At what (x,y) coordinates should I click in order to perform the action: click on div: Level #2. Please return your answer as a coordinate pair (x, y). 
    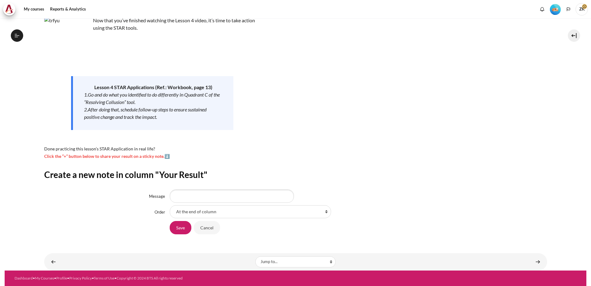
    Looking at the image, I should click on (555, 9).